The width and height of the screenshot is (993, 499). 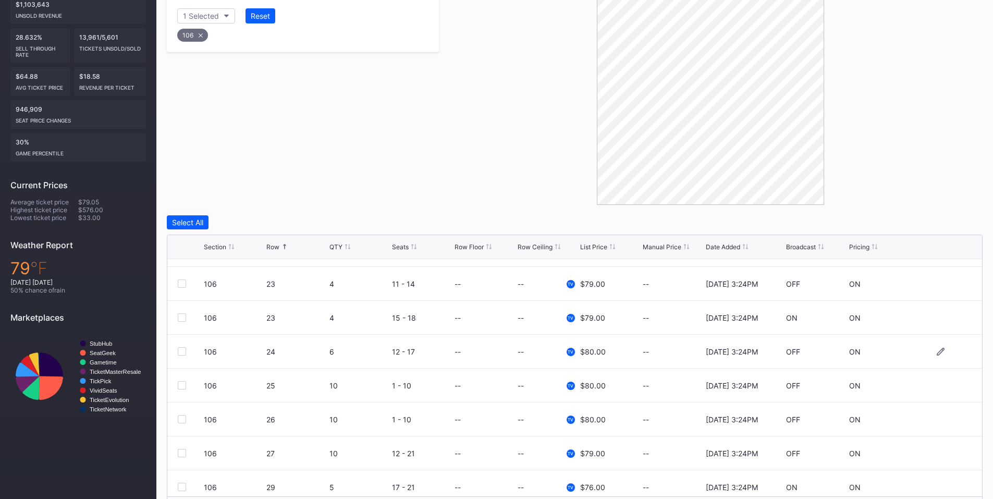 I want to click on button: 1 Selected, so click(x=206, y=16).